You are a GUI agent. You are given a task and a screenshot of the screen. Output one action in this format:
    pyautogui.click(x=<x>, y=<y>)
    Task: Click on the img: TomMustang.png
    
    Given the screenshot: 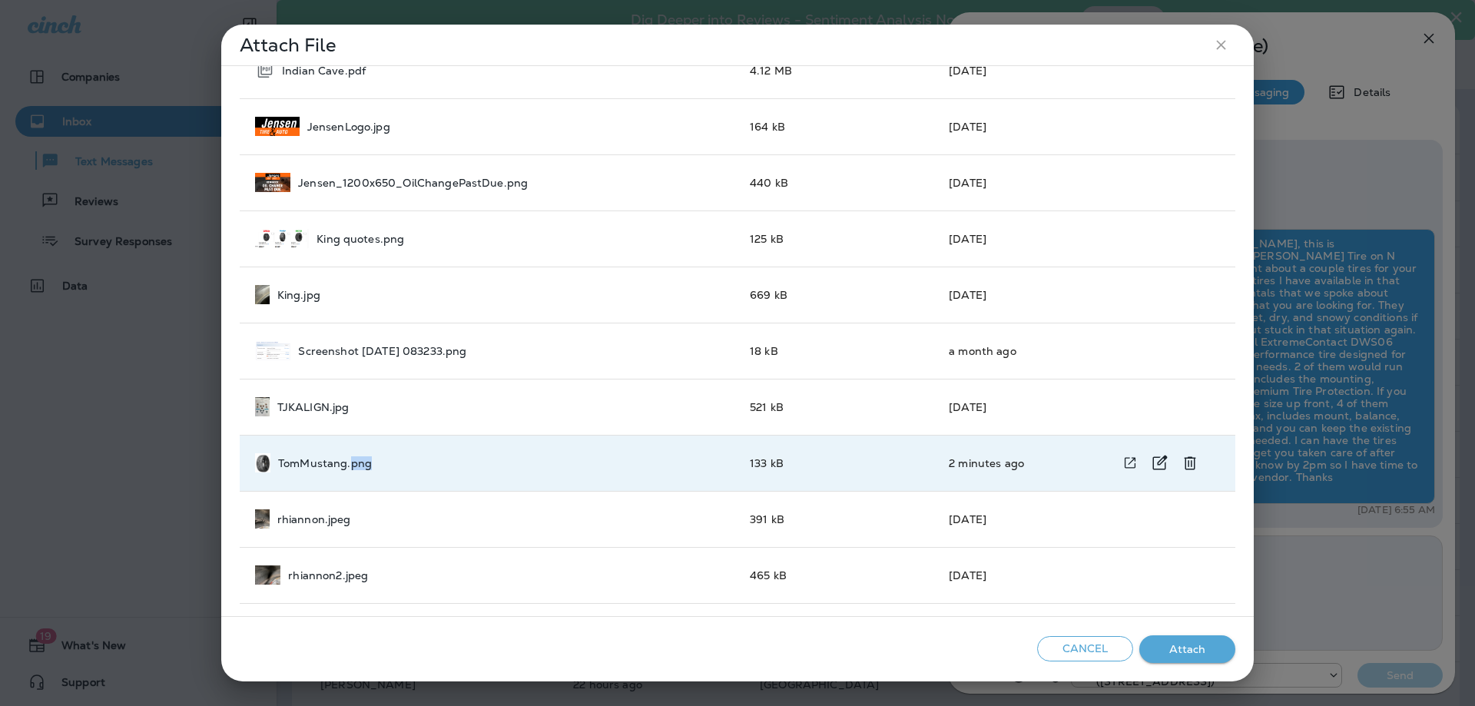 What is the action you would take?
    pyautogui.click(x=263, y=462)
    